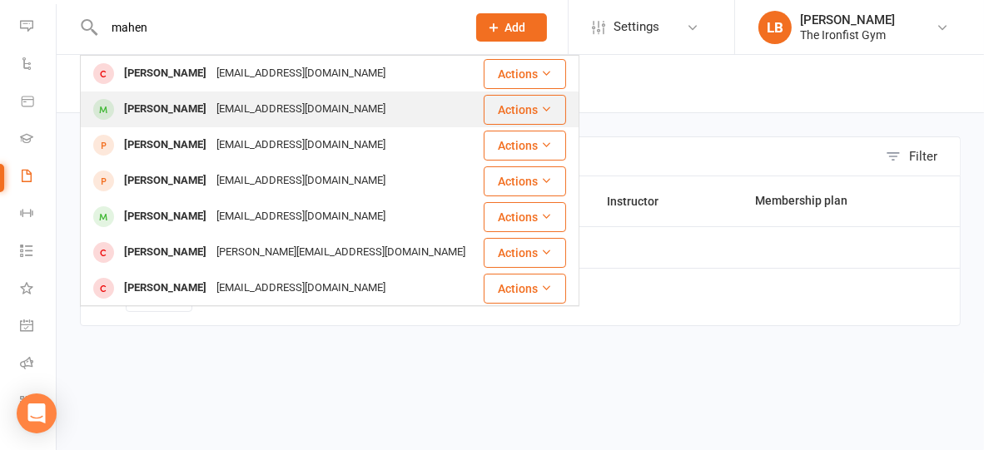 This screenshot has width=984, height=450. I want to click on span: Settings, so click(636, 27).